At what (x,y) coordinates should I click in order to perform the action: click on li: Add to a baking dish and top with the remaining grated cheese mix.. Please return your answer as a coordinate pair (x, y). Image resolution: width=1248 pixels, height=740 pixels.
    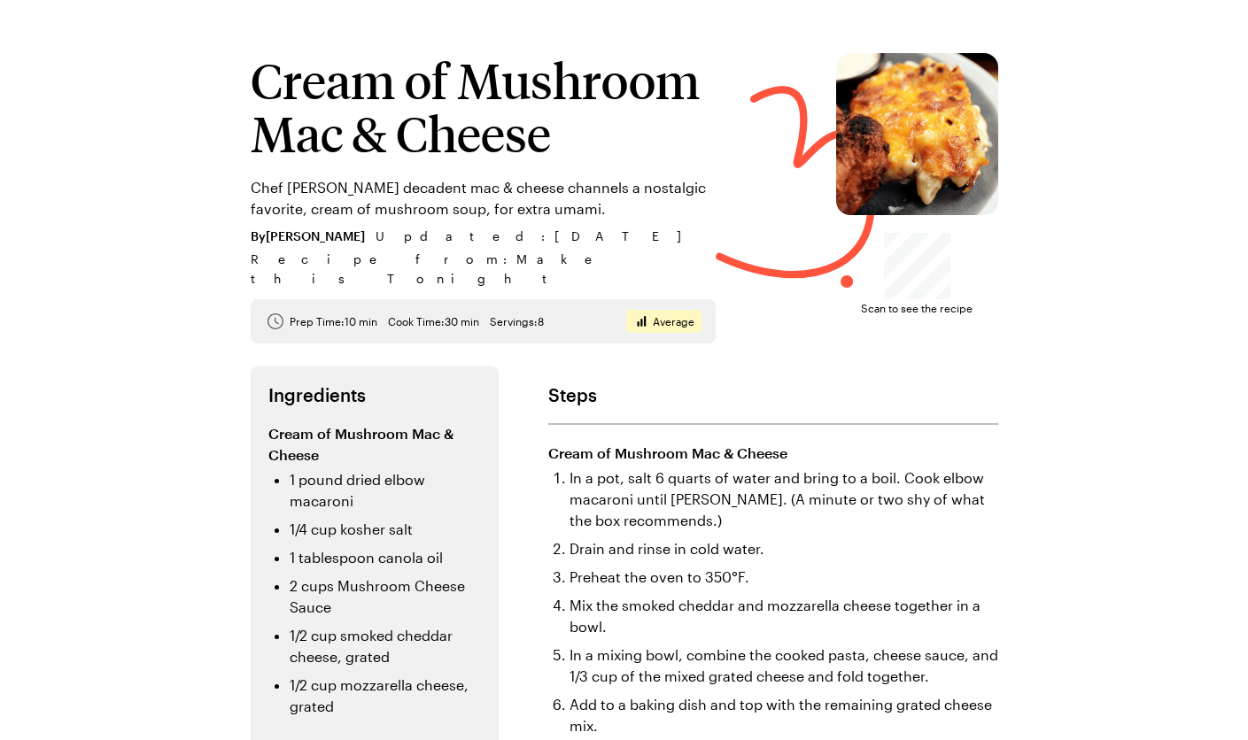
    Looking at the image, I should click on (784, 715).